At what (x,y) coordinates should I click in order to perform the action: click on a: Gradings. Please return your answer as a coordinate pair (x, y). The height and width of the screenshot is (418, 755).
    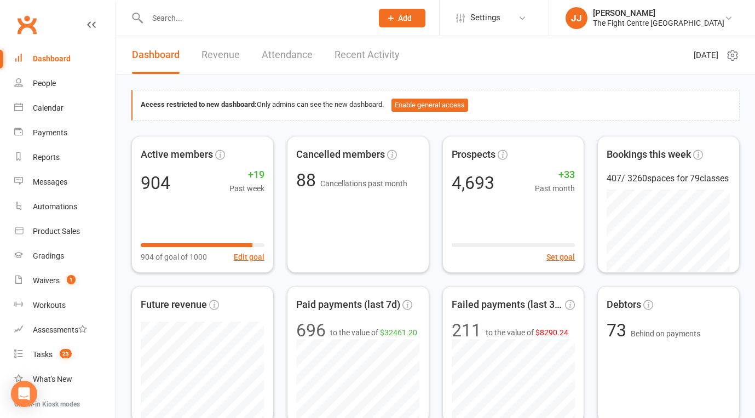
    Looking at the image, I should click on (65, 256).